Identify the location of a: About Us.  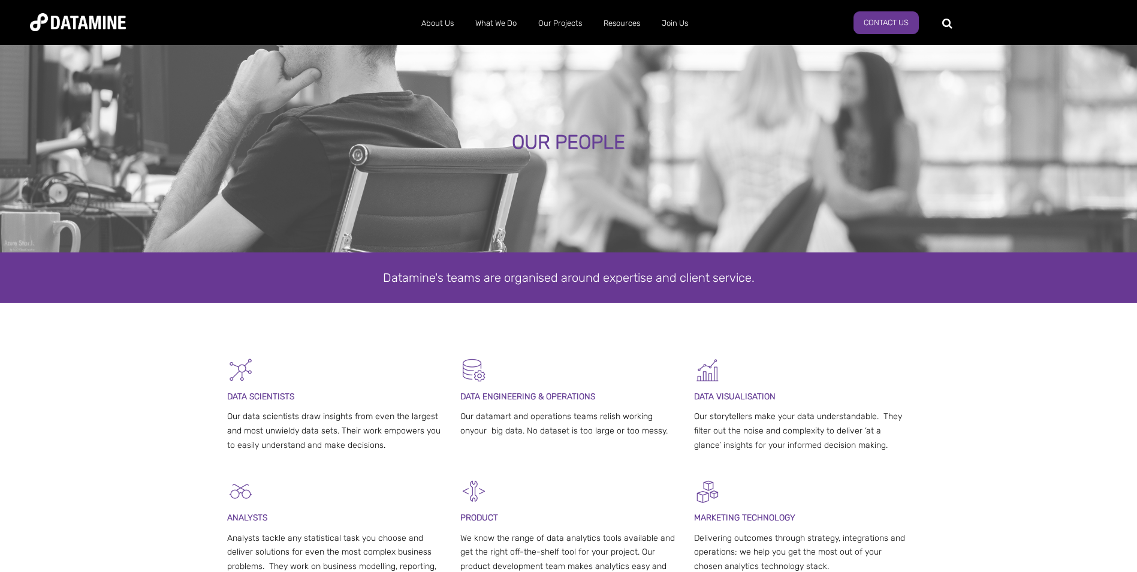
(438, 23).